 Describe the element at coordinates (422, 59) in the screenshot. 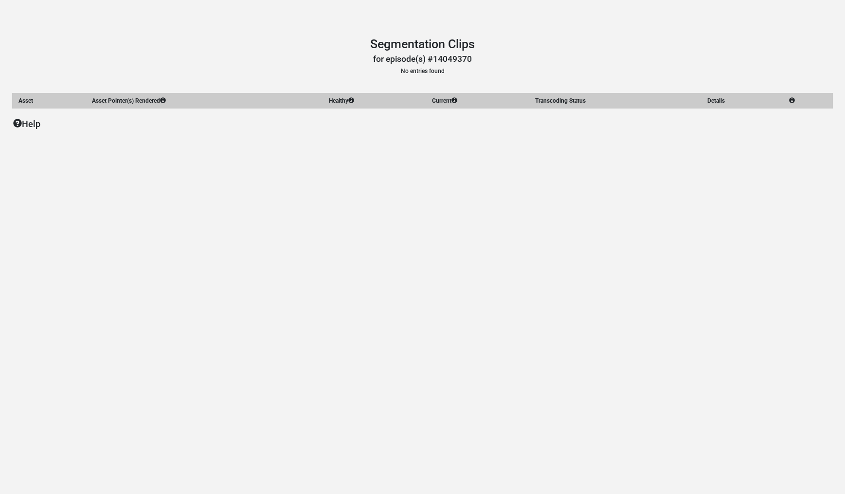

I see `h3: for episode(s) #14049370` at that location.